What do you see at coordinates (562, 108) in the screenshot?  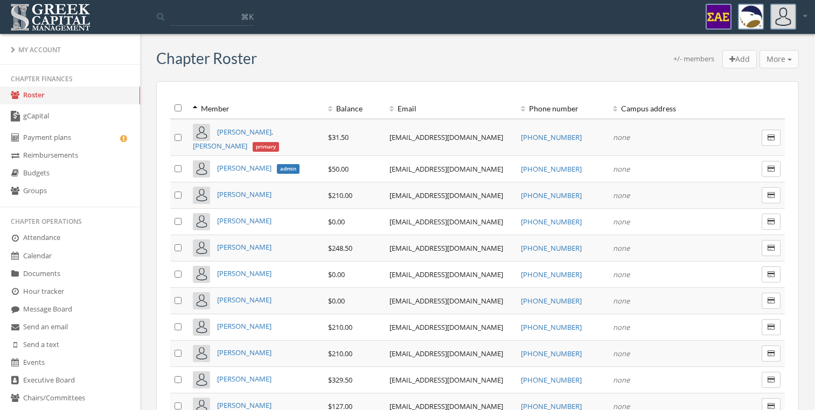 I see `th: Phone number` at bounding box center [562, 108].